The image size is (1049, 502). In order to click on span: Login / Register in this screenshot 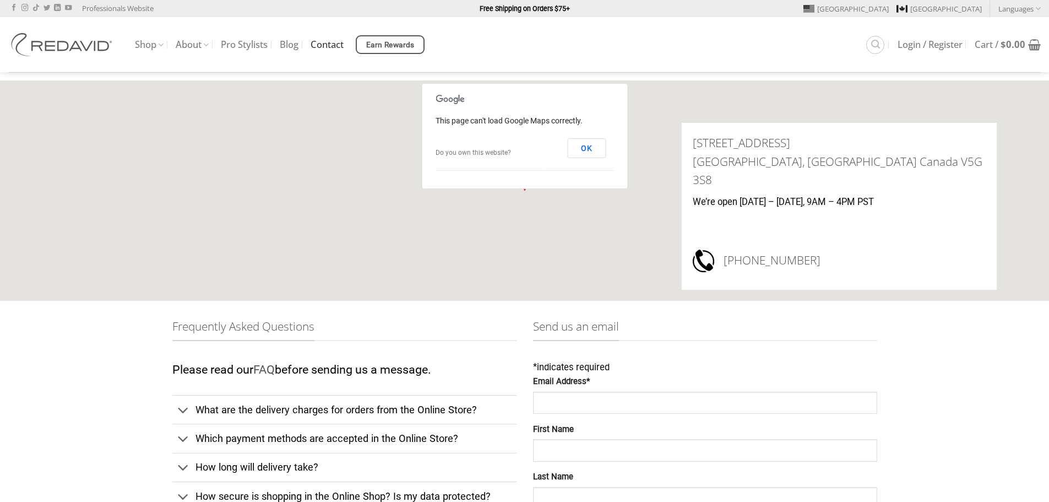, I will do `click(930, 45)`.